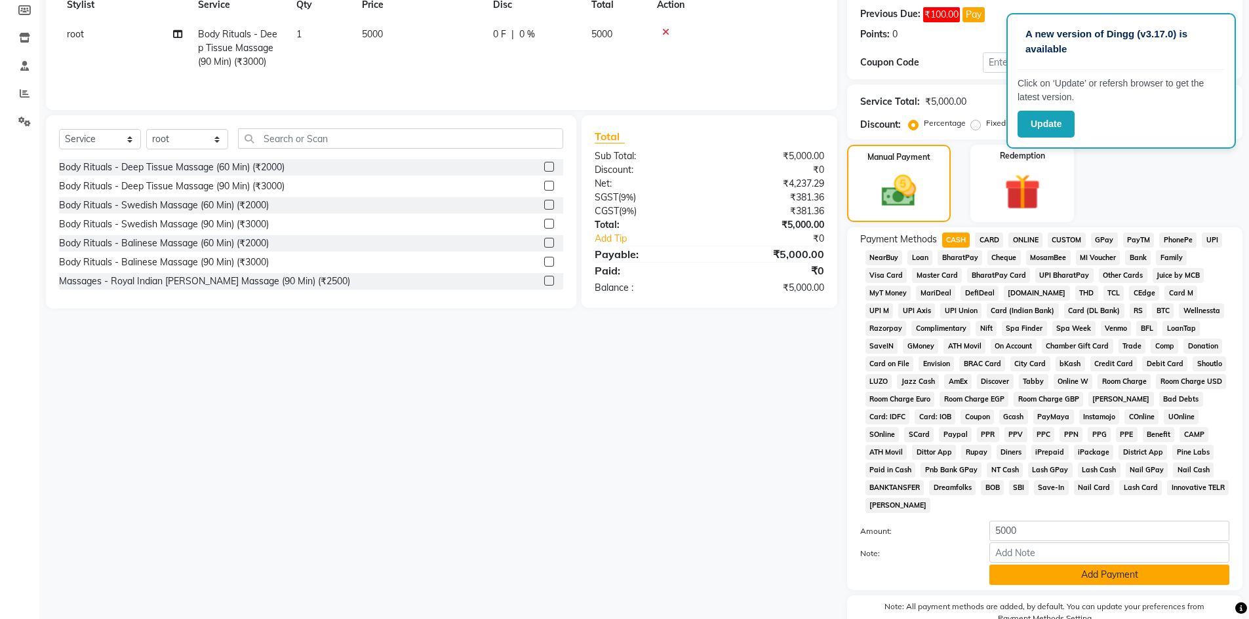  What do you see at coordinates (1030, 364) in the screenshot?
I see `span: City Card` at bounding box center [1030, 364].